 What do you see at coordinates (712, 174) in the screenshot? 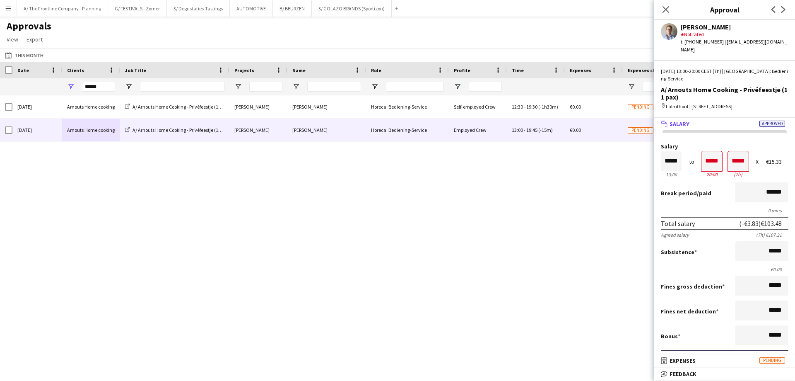
I see `div: 20:00` at bounding box center [712, 174].